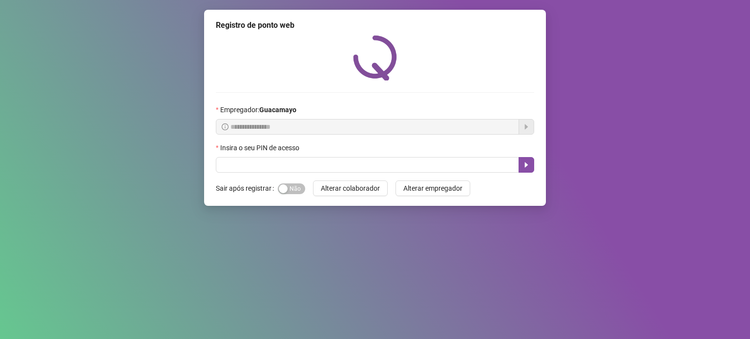 The width and height of the screenshot is (750, 339). I want to click on img: QRPoint, so click(375, 58).